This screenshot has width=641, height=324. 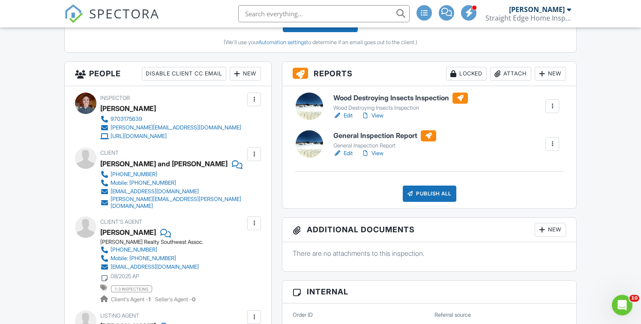 I want to click on a: Wood Destroying Insects Inspection Wood Destroying Insects Inspection, so click(x=401, y=102).